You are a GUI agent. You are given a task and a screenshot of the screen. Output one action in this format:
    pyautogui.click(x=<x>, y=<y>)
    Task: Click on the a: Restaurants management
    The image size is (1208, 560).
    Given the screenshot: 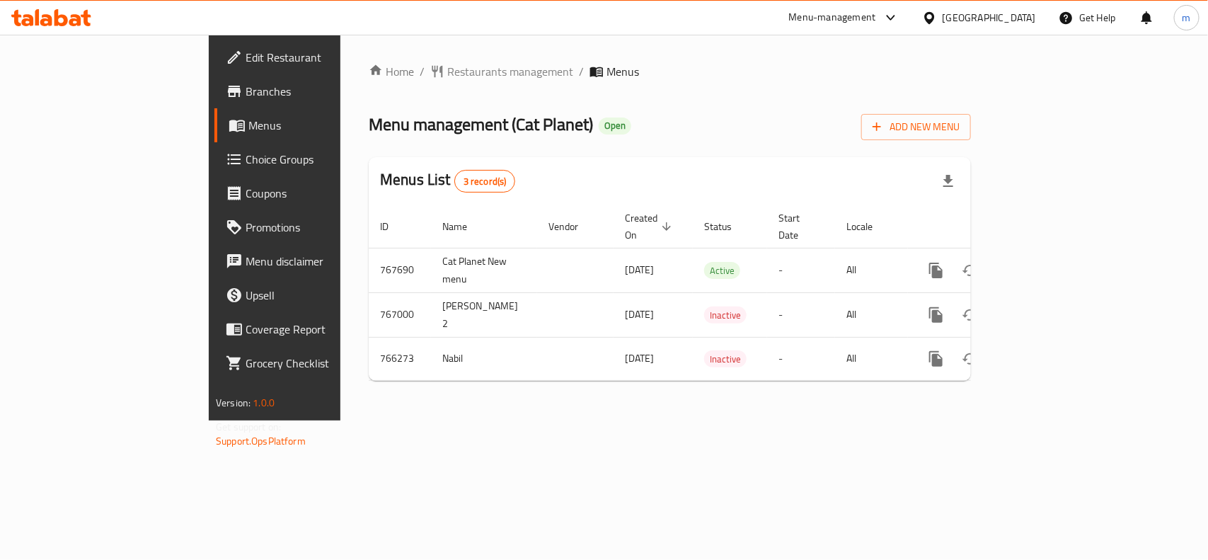 What is the action you would take?
    pyautogui.click(x=502, y=71)
    